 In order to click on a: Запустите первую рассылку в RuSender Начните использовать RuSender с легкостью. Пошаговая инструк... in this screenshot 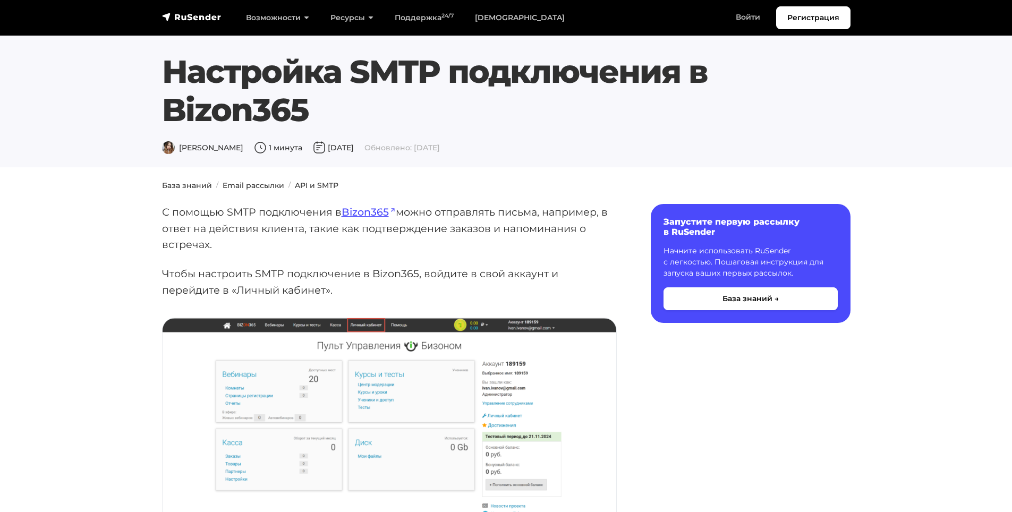, I will do `click(751, 263)`.